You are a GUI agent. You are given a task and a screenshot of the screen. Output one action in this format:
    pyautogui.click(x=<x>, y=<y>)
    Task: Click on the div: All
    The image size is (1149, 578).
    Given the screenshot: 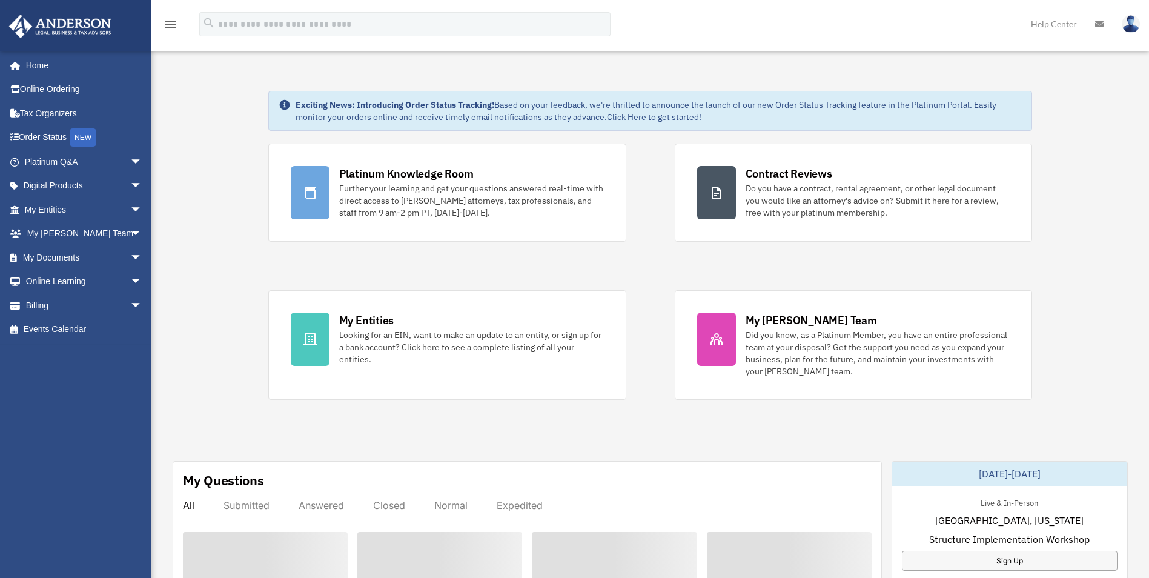 What is the action you would take?
    pyautogui.click(x=188, y=505)
    